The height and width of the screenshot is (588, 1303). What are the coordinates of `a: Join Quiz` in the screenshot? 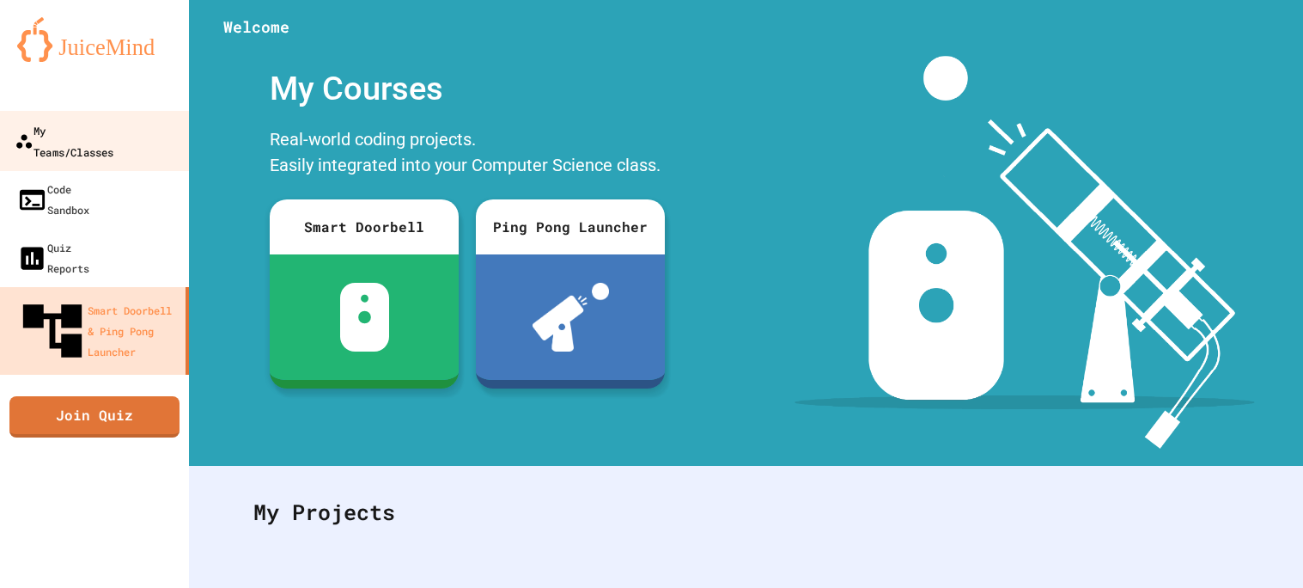 It's located at (94, 417).